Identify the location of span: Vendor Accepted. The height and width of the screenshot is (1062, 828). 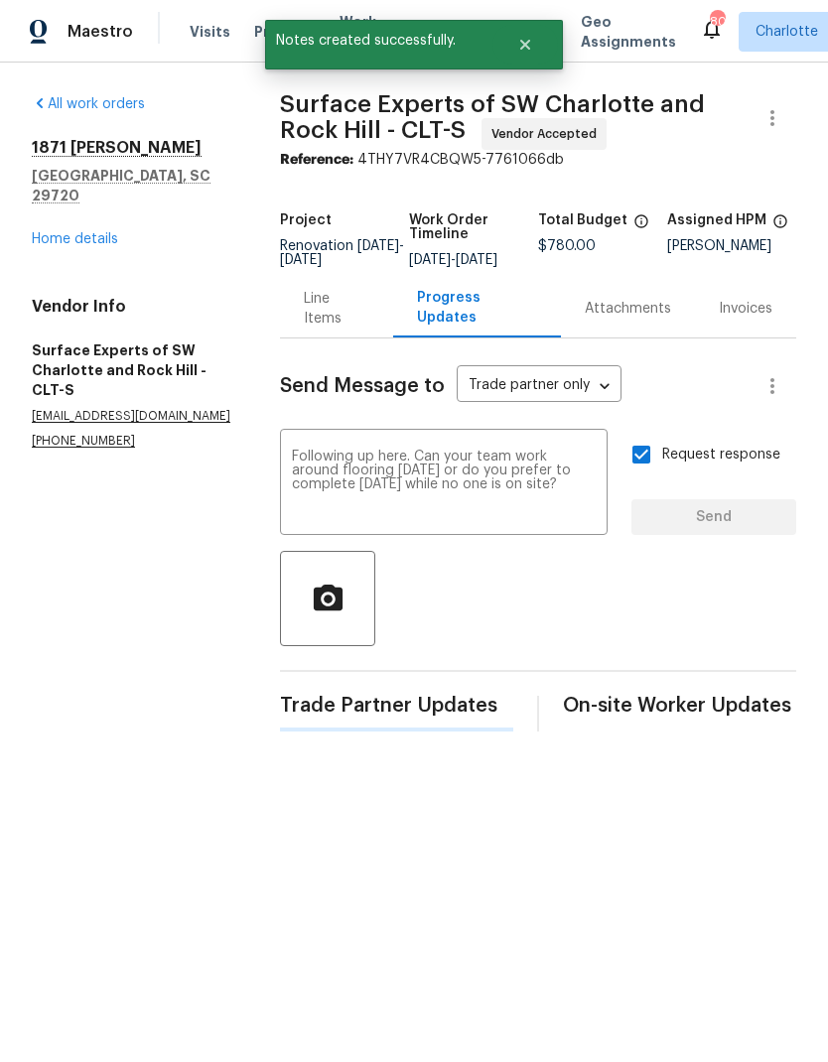
(548, 134).